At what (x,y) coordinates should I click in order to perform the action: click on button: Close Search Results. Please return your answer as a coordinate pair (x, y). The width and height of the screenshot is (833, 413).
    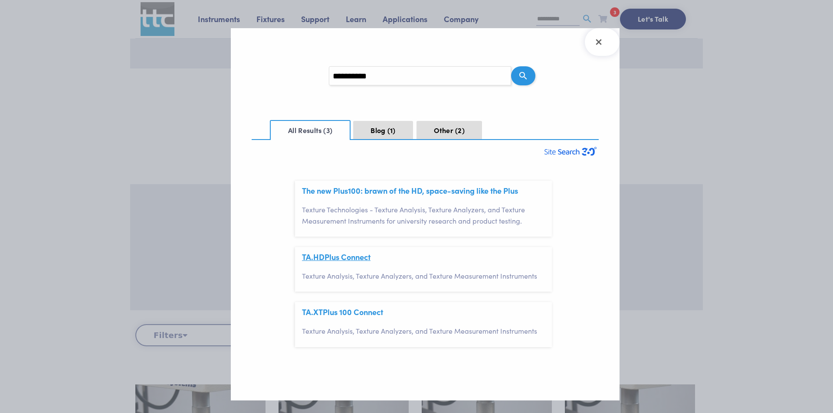
    Looking at the image, I should click on (602, 42).